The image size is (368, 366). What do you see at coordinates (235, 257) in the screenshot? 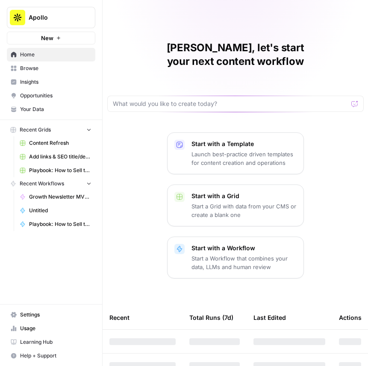
I see `button: Start with a WorkflowStart a Workflow that combines your data, LLMs and human review` at bounding box center [235, 257].